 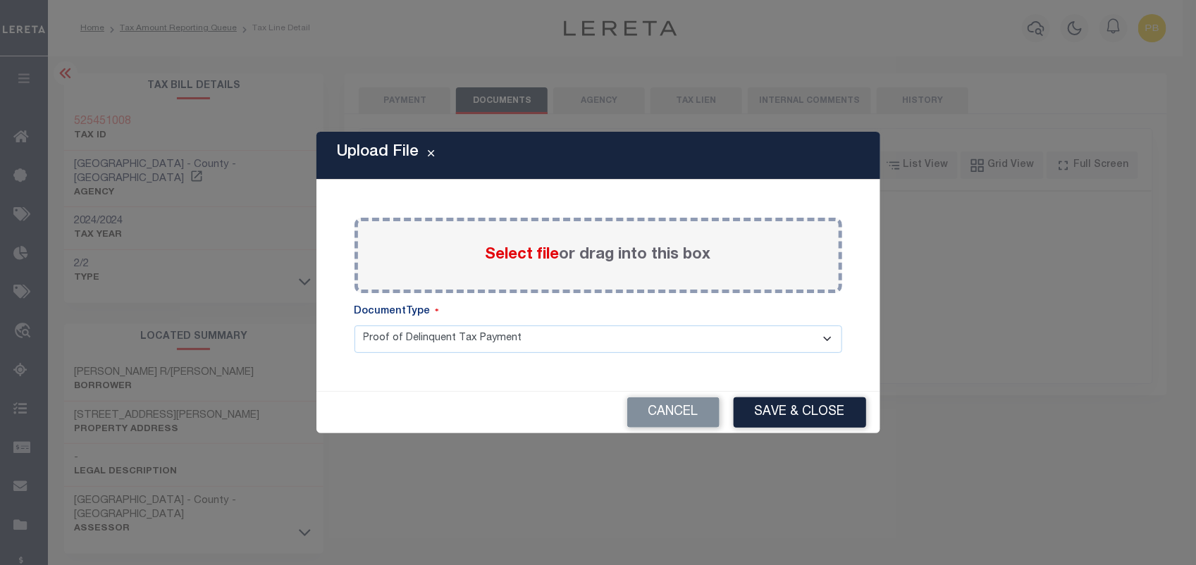 What do you see at coordinates (800, 412) in the screenshot?
I see `button: Save & Close` at bounding box center [800, 412].